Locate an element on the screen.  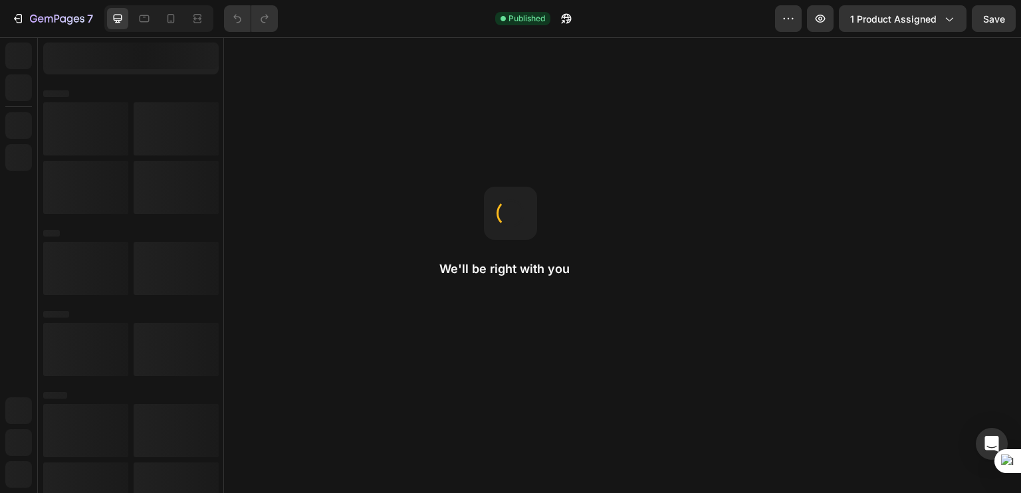
p: 7 is located at coordinates (90, 19).